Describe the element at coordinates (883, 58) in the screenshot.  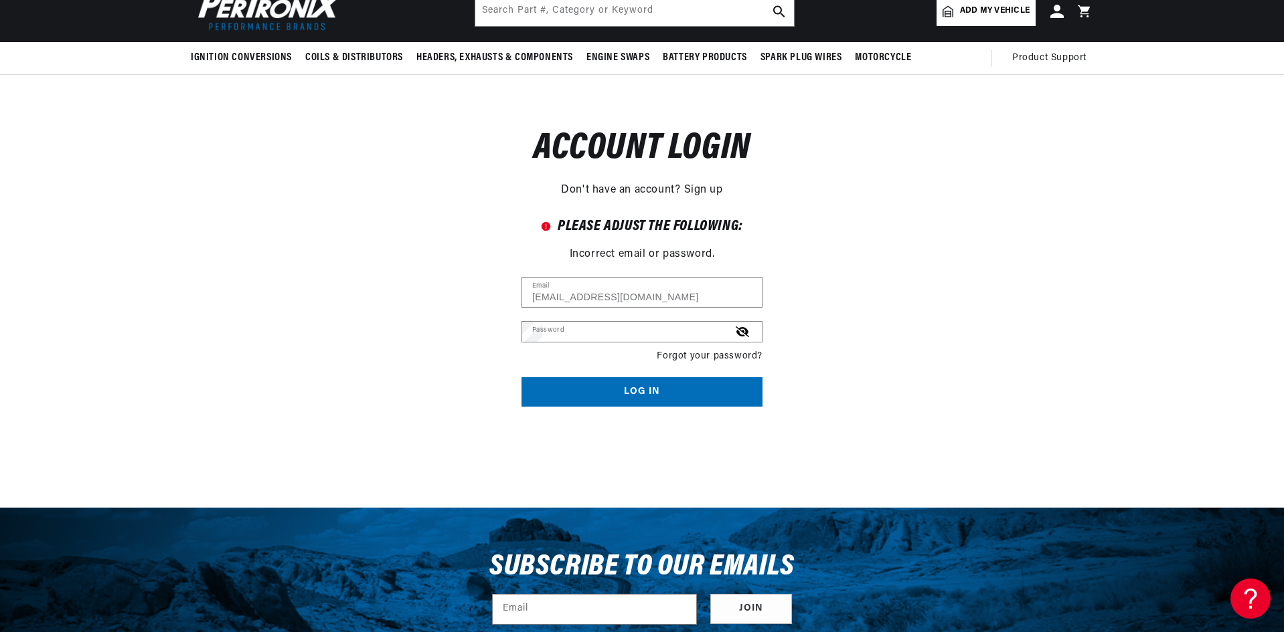
I see `span: Motorcycle` at that location.